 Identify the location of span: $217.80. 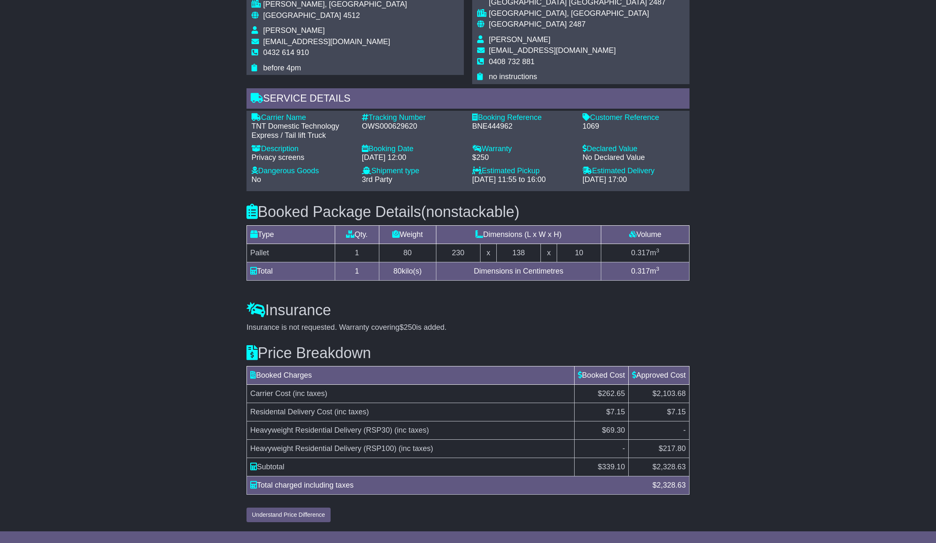
(672, 448).